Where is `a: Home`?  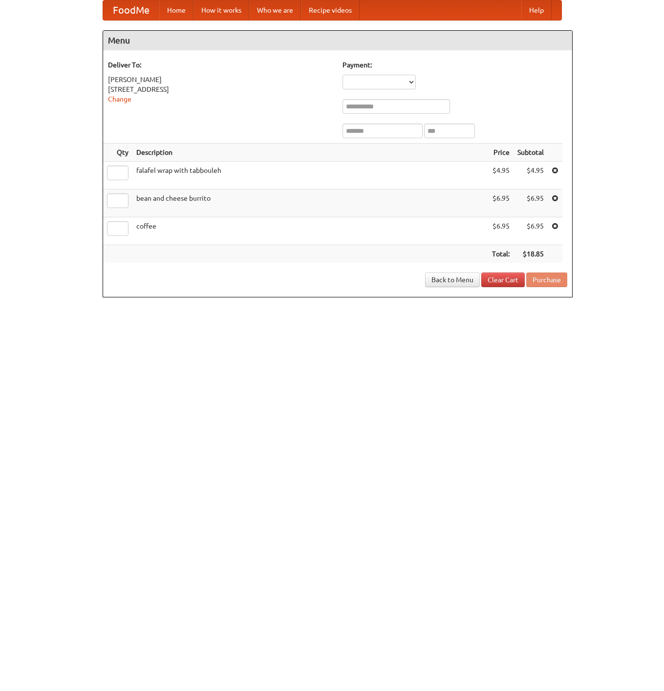
a: Home is located at coordinates (176, 10).